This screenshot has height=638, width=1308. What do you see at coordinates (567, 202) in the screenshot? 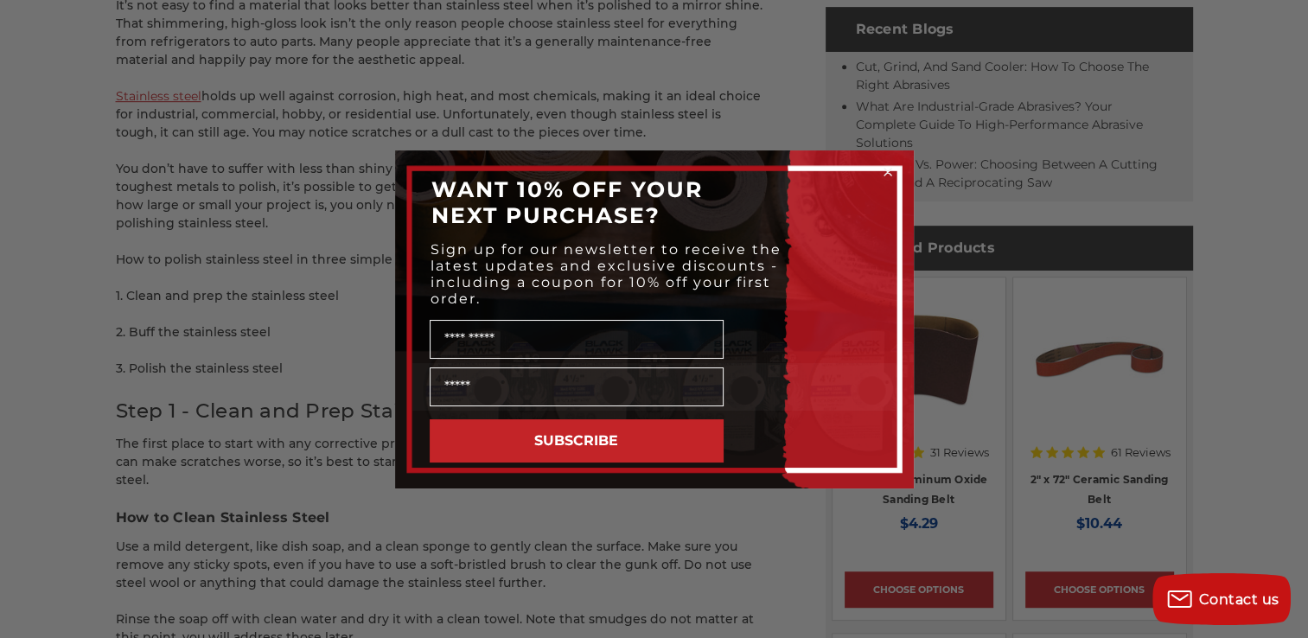
I see `span: WANT 10% OFF YOUR NEXT PURCHASE?` at bounding box center [567, 202].